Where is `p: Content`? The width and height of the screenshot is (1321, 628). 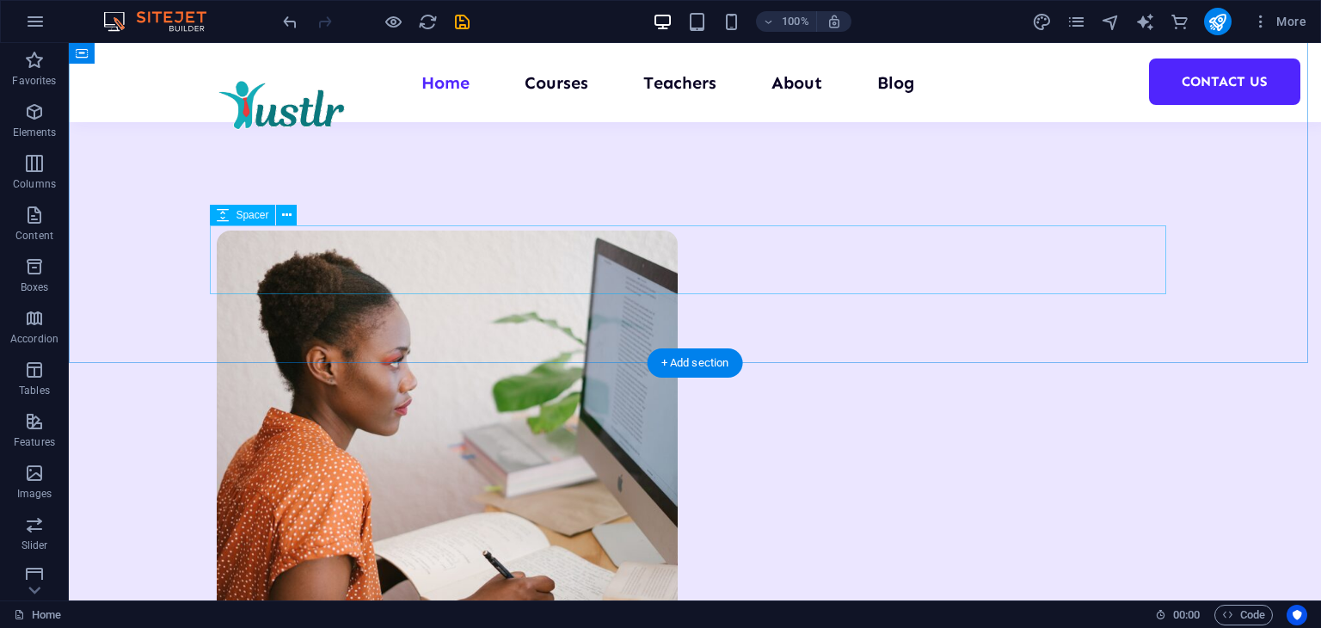
p: Content is located at coordinates (34, 236).